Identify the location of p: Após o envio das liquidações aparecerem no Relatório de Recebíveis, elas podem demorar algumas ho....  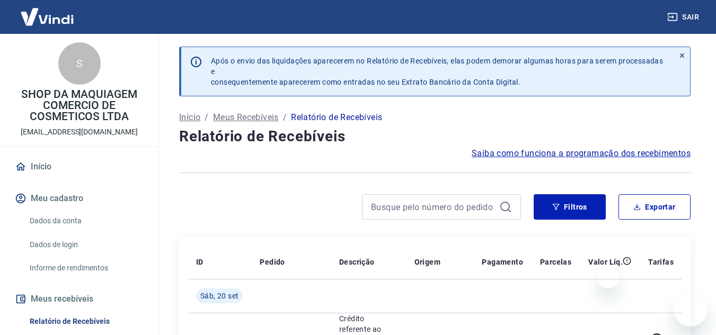
(438, 71).